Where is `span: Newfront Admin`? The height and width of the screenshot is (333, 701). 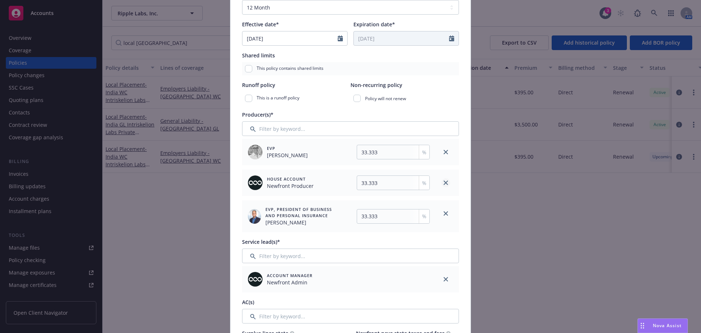
span: Newfront Admin is located at coordinates (290, 282).